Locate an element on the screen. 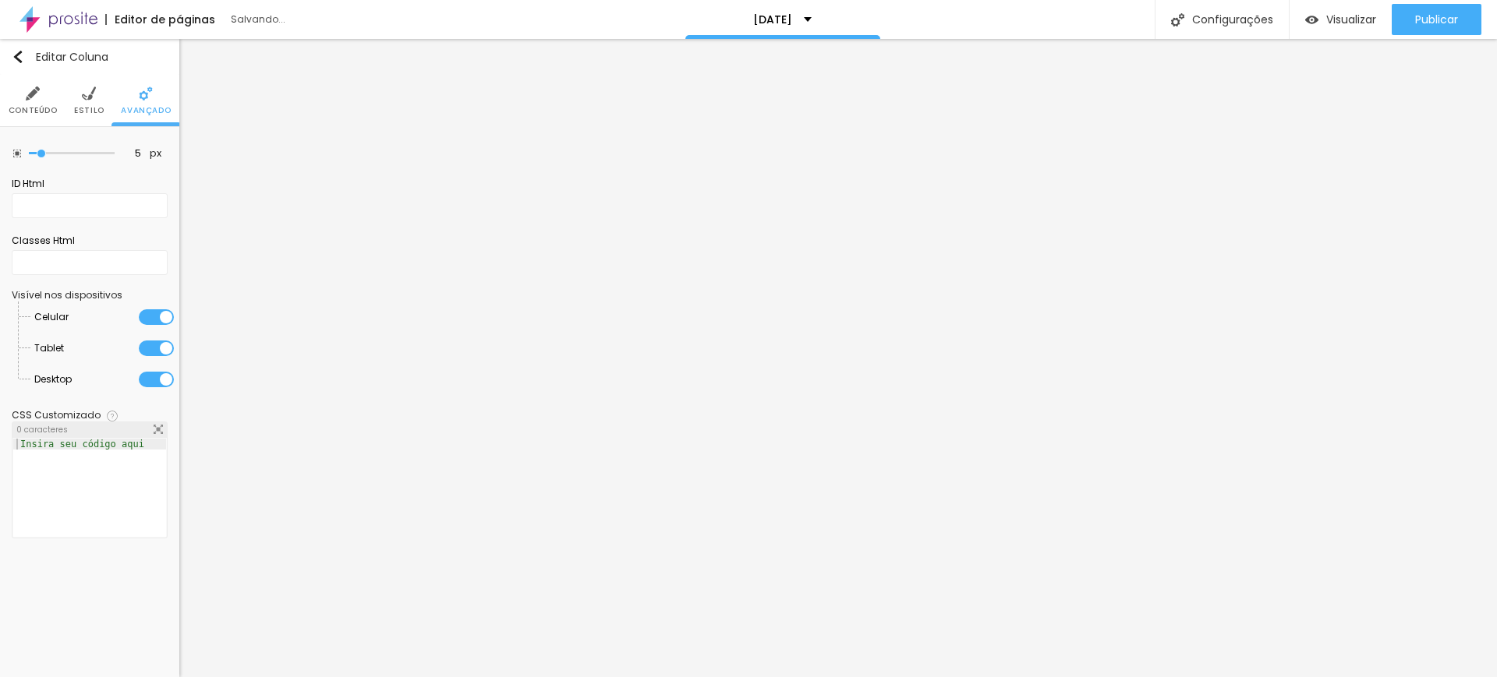 The height and width of the screenshot is (677, 1497). button: Publicar is located at coordinates (1436, 19).